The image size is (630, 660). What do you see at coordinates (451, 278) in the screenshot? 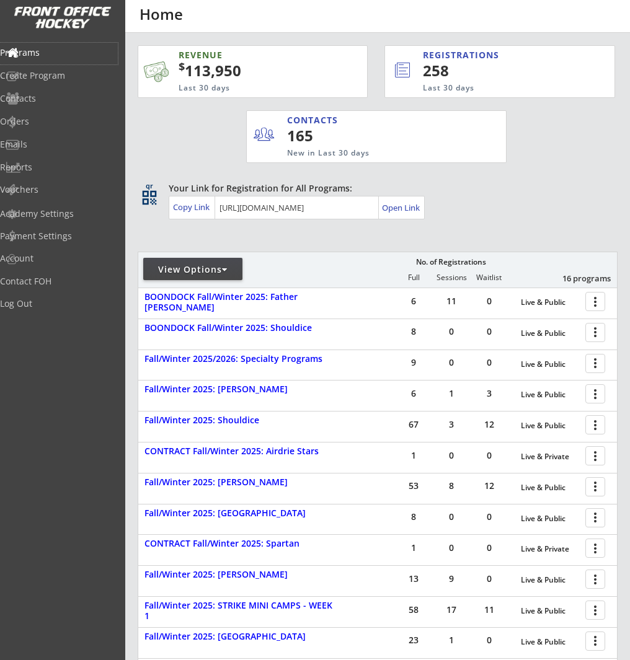
I see `div: Sessions` at bounding box center [451, 278].